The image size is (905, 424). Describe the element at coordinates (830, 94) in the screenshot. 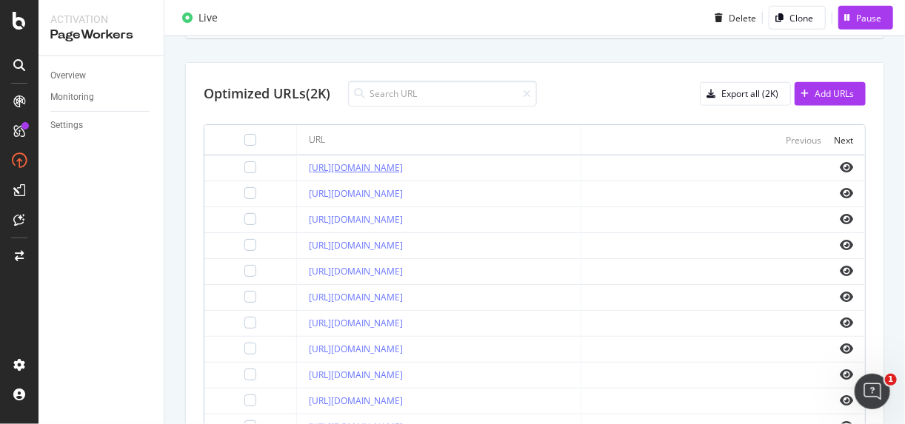

I see `button: Add URLs` at that location.